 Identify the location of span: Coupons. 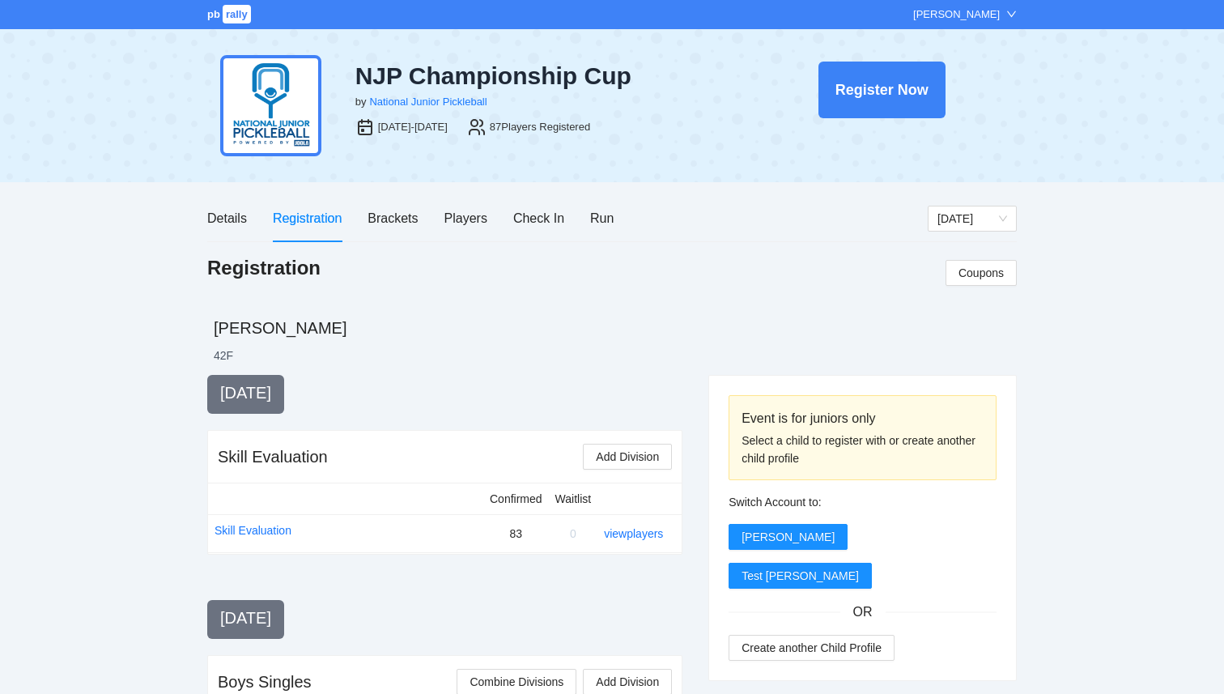
(981, 273).